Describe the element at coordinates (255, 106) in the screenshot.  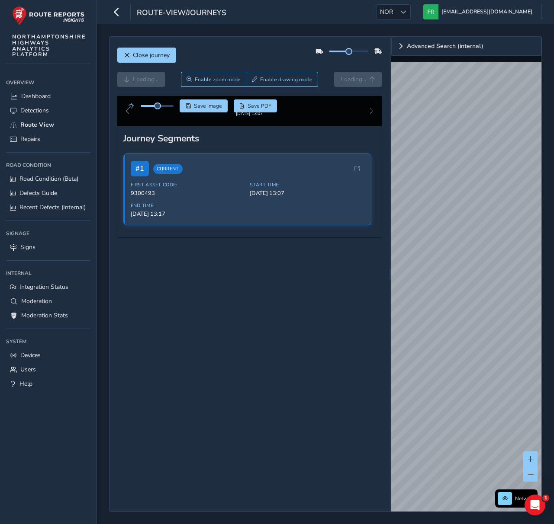
I see `button: PDF` at that location.